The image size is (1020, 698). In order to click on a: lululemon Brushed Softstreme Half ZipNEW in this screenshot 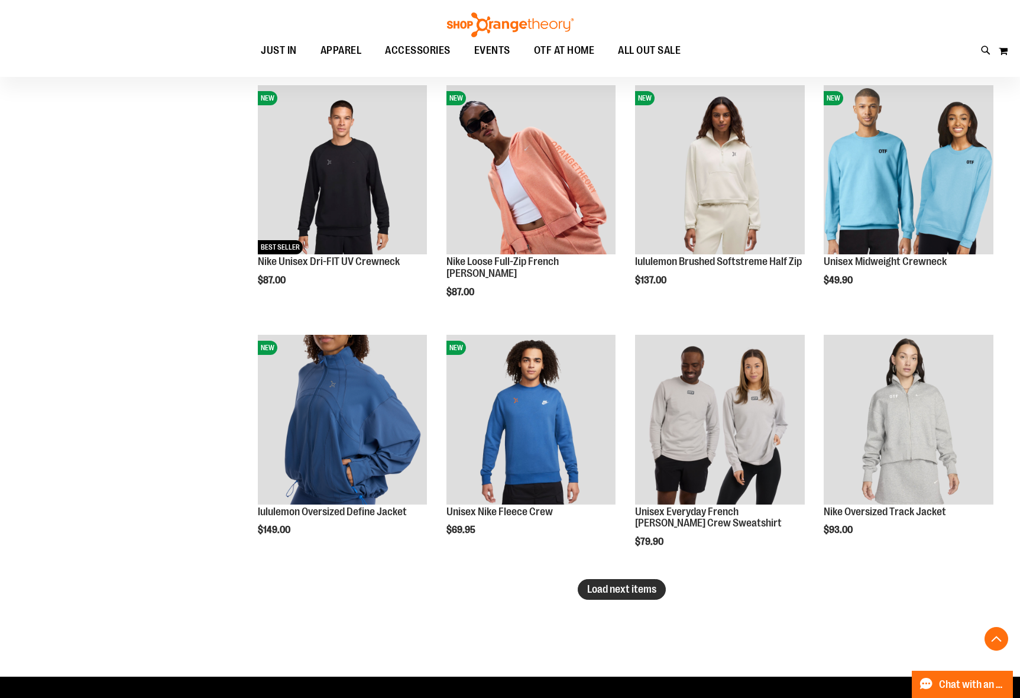, I will do `click(720, 171)`.